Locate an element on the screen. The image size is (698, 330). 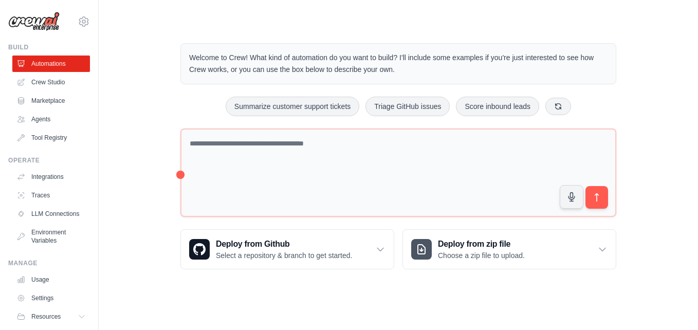
p: Welcome to Crew! What kind of automation do you want to build? I'll include some examples if you'... is located at coordinates (398, 64).